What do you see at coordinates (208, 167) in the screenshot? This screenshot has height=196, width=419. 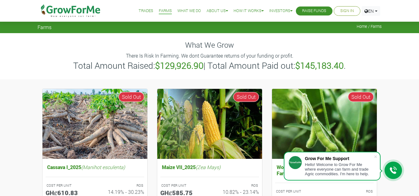 I see `i: (Zea Mays)` at bounding box center [208, 167].